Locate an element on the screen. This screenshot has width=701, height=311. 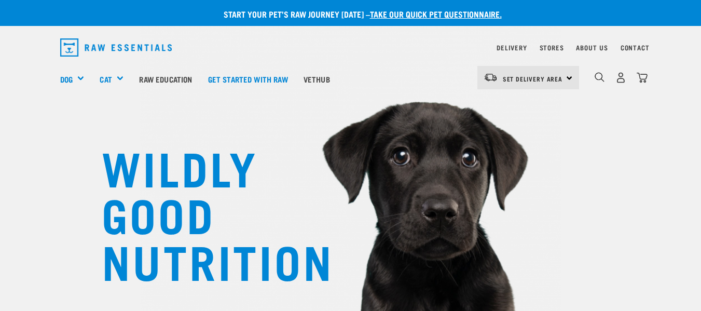
img: home-icon@2x.png is located at coordinates (642, 77).